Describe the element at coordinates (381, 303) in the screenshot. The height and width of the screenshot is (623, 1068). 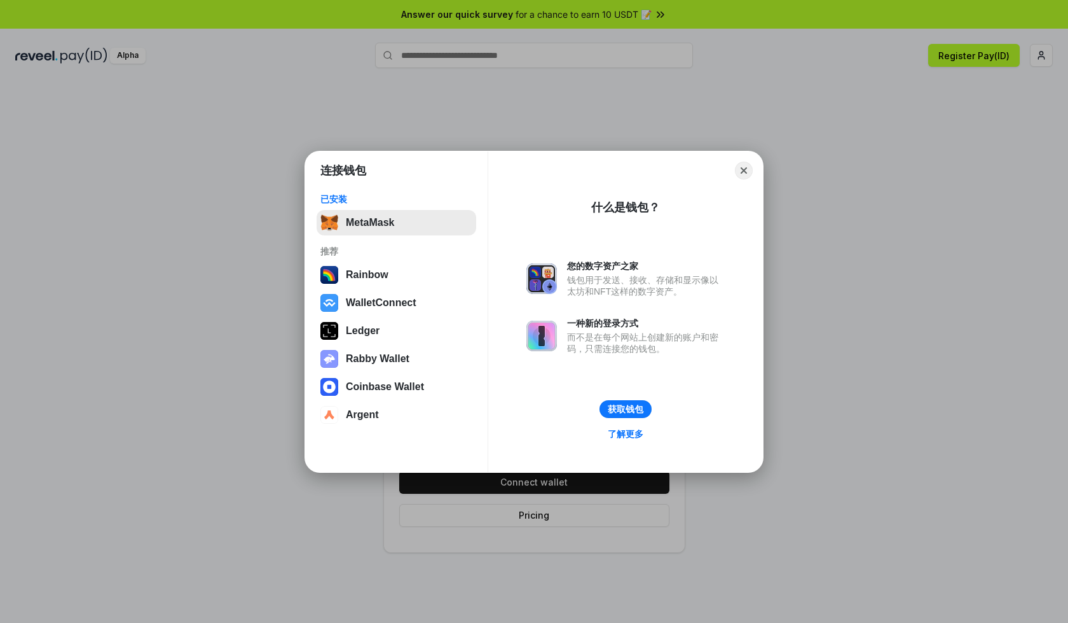
I see `div: WalletConnect` at that location.